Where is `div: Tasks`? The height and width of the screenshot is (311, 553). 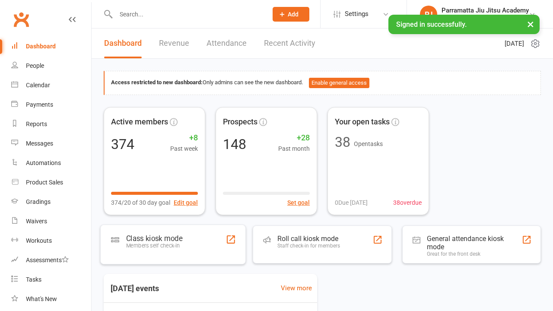
div: Tasks is located at coordinates (34, 280).